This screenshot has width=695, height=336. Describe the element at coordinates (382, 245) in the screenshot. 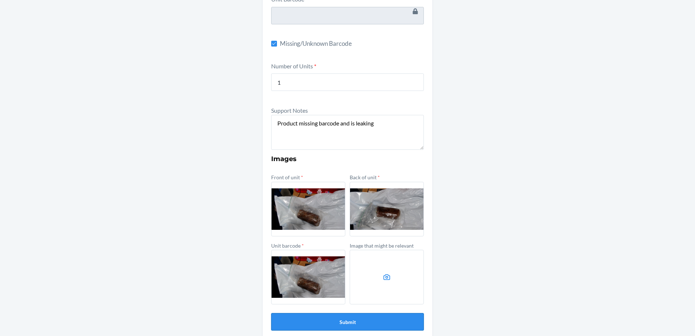

I see `label: Image that might be relevant` at that location.